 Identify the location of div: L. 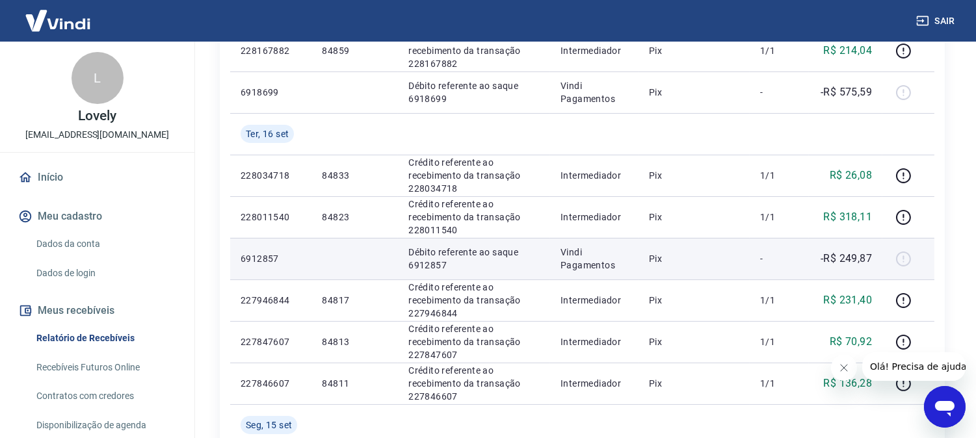
(98, 78).